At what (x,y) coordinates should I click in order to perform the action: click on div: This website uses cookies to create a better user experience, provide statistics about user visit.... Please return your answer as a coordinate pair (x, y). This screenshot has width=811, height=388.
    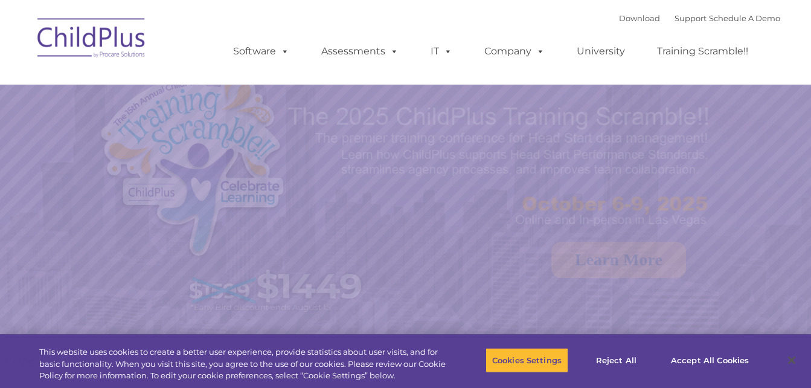
    Looking at the image, I should click on (243, 363).